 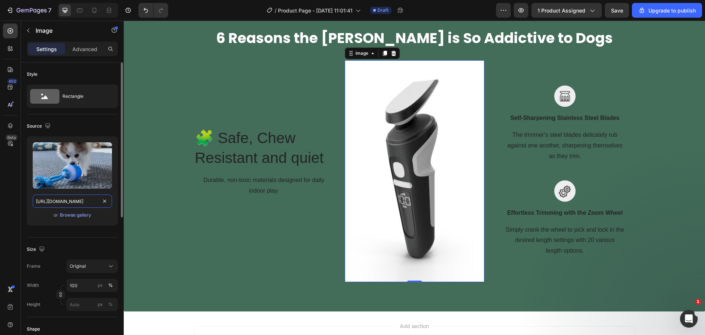 What do you see at coordinates (33, 329) in the screenshot?
I see `div: Shape` at bounding box center [33, 329].